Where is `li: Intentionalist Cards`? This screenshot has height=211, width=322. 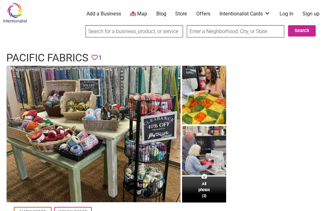
li: Intentionalist Cards is located at coordinates (245, 14).